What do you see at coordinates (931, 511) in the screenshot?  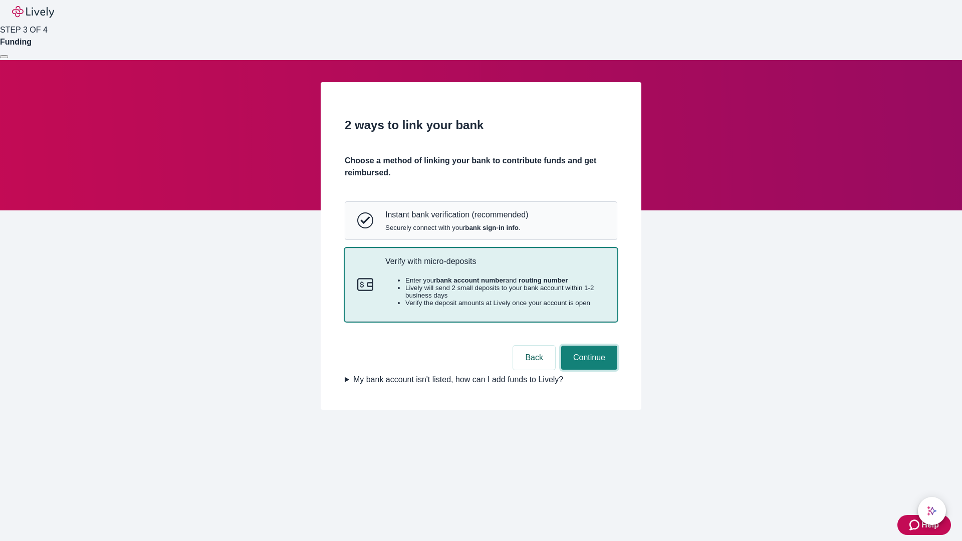 I see `svg: Lively AI Assistant` at bounding box center [931, 511].